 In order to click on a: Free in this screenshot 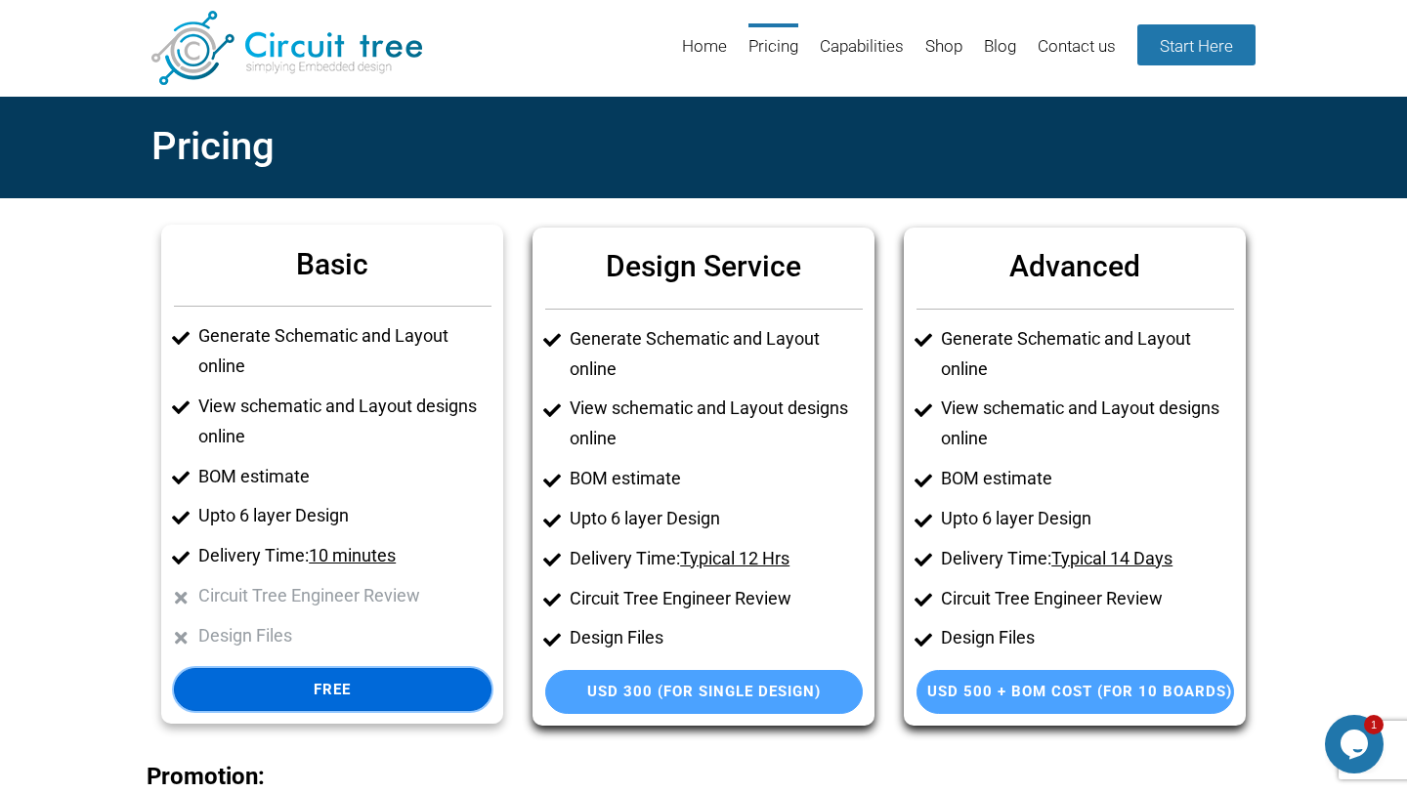, I will do `click(332, 690)`.